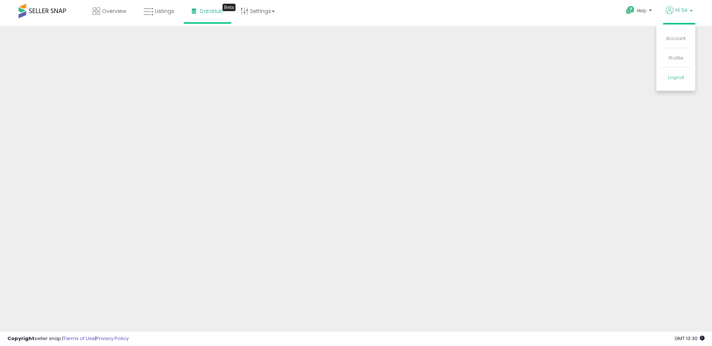 Image resolution: width=712 pixels, height=346 pixels. I want to click on span: DataHub, so click(211, 11).